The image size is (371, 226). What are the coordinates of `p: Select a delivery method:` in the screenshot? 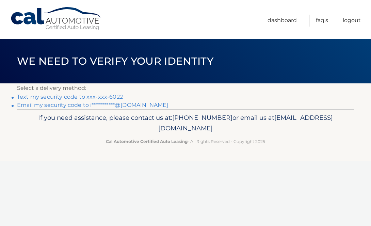 It's located at (185, 88).